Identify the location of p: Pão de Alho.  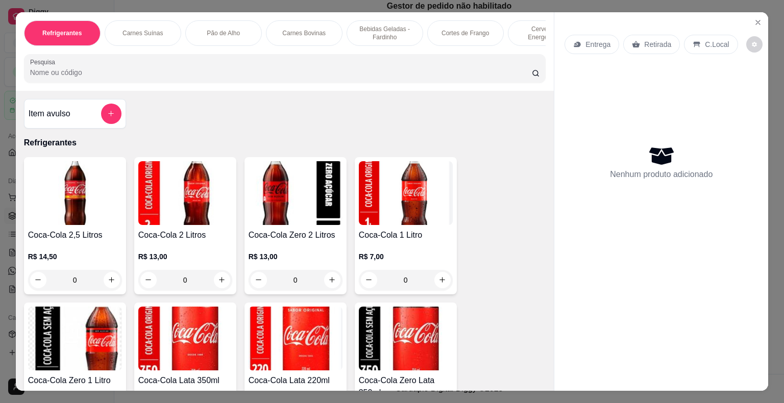
(223, 33).